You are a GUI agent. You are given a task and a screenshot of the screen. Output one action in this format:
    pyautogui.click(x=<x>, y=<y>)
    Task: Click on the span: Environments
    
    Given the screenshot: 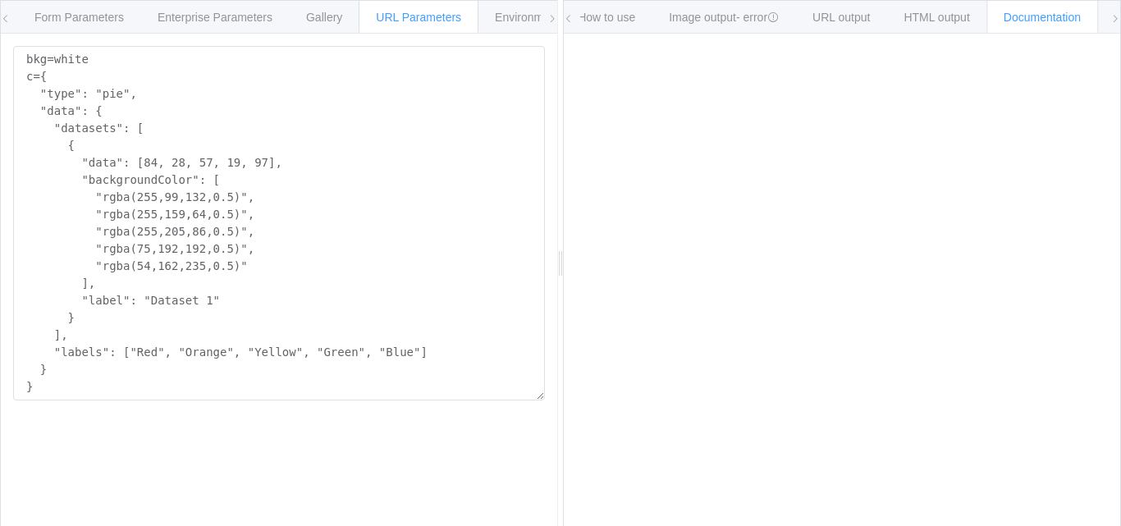 What is the action you would take?
    pyautogui.click(x=530, y=17)
    